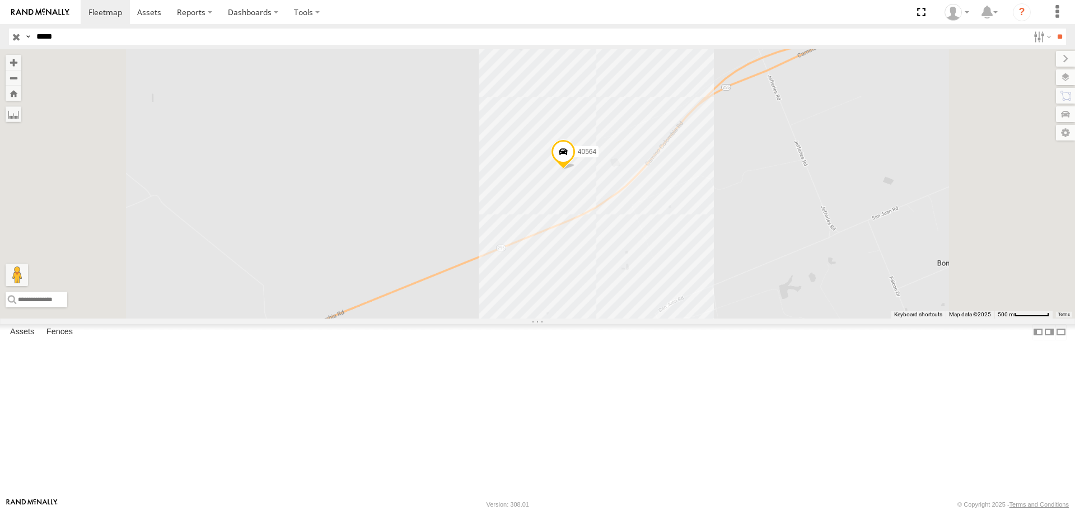 This screenshot has width=1075, height=510. What do you see at coordinates (1039, 504) in the screenshot?
I see `a: Terms and Conditions` at bounding box center [1039, 504].